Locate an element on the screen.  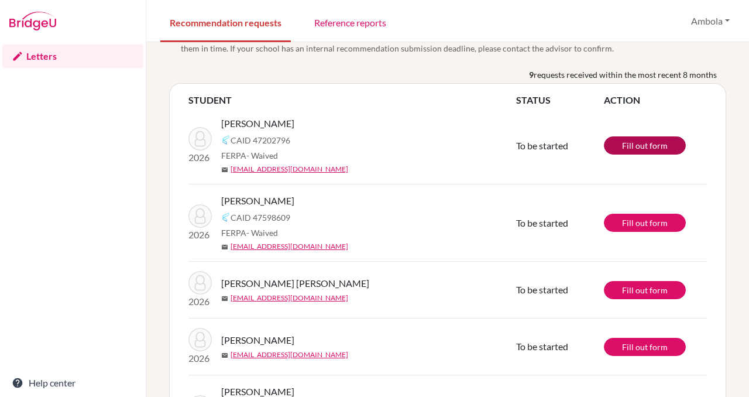
img: Cardenas, David is located at coordinates (200, 139).